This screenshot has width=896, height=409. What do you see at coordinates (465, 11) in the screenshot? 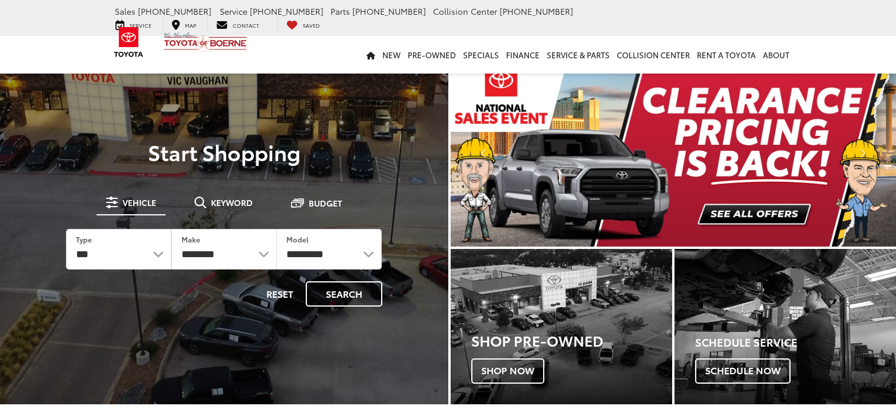
I see `span: Collision Center` at bounding box center [465, 11].